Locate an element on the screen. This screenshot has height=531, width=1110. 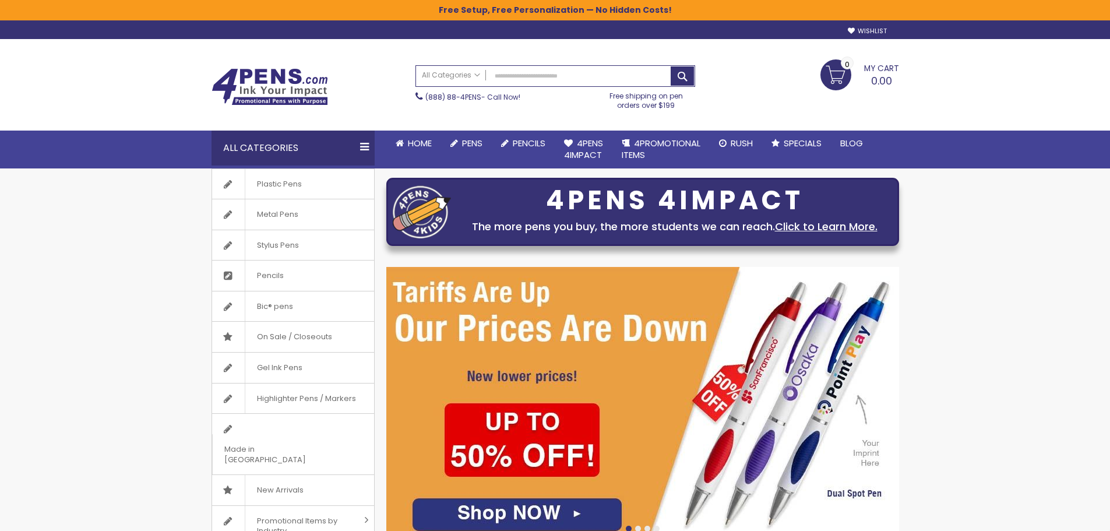
a: Plastic Pens is located at coordinates (293, 184).